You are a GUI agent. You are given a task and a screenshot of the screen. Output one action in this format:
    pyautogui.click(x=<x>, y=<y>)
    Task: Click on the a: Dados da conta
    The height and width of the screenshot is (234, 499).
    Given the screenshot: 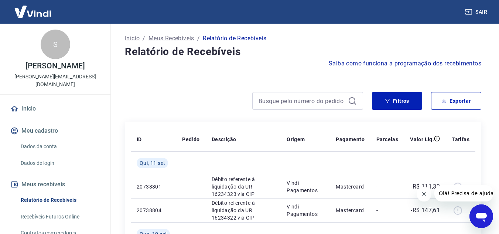 What is the action you would take?
    pyautogui.click(x=59, y=146)
    